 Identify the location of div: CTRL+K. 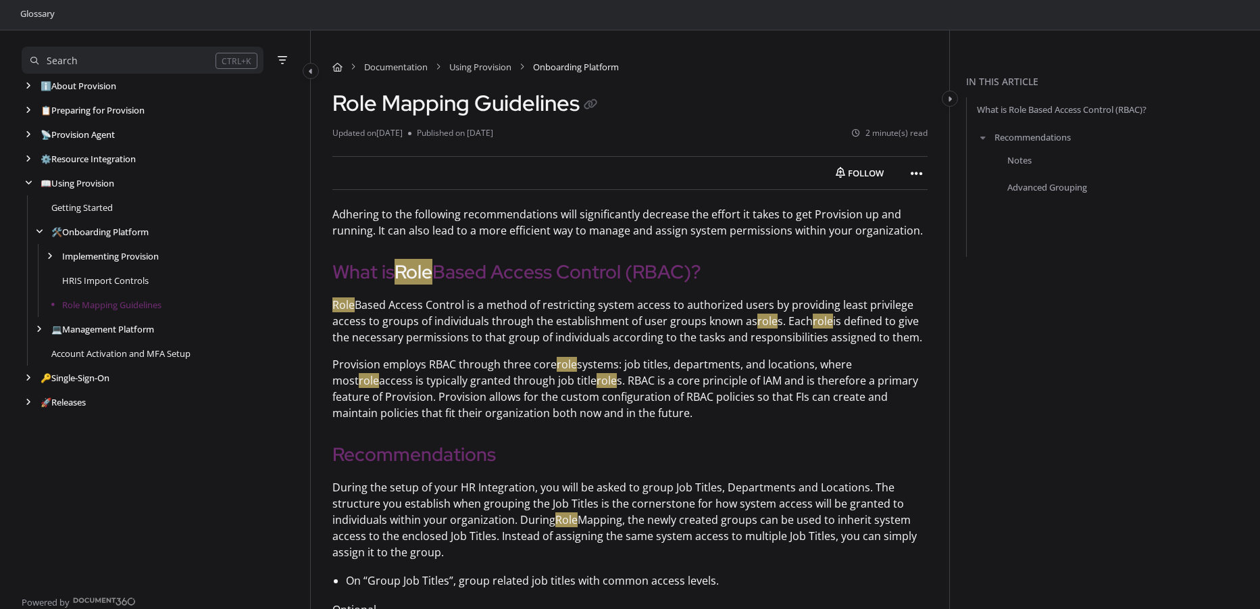
(236, 61).